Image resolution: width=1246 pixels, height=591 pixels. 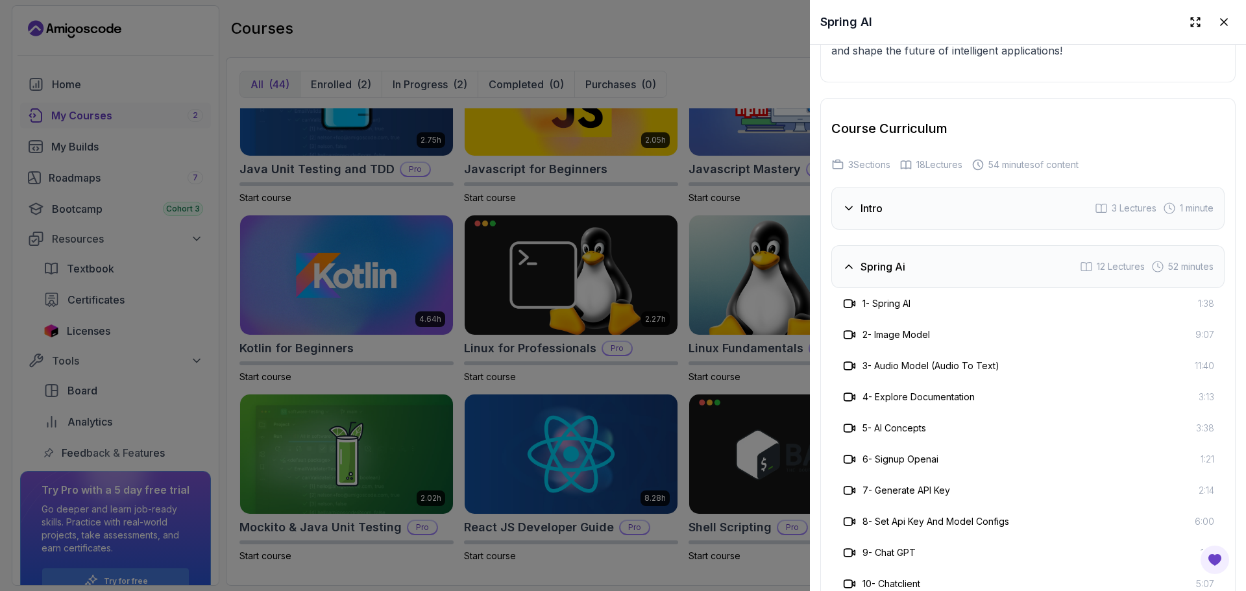 What do you see at coordinates (906, 490) in the screenshot?
I see `h3: 7 - Generate API Key` at bounding box center [906, 490].